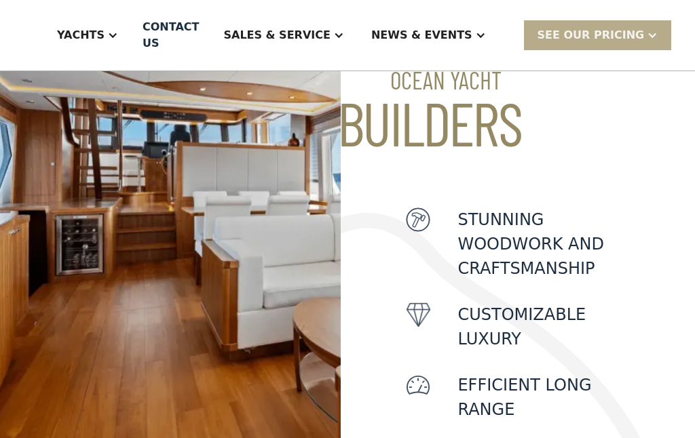 The image size is (695, 438). I want to click on p: Efficient Long Range, so click(547, 398).